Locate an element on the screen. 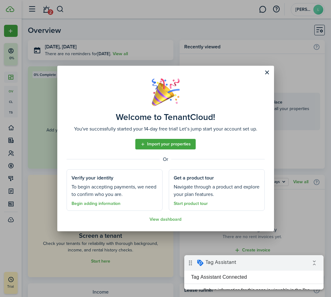  a: Start product tour is located at coordinates (191, 204).